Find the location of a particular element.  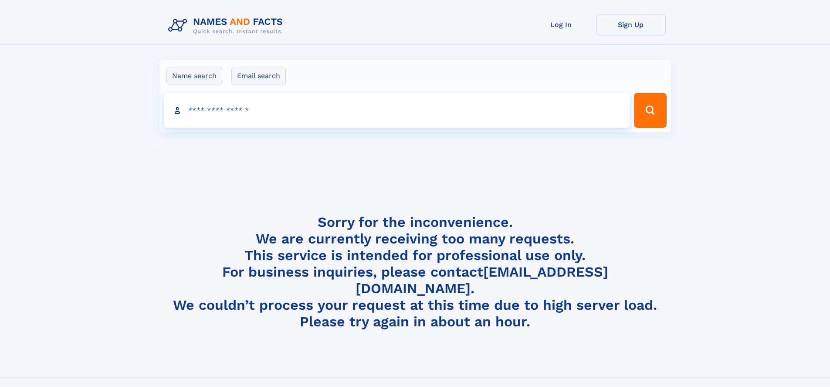

h4: Sorry for the inconvenience. We are currently receiving too many requests. This service is intend... is located at coordinates (415, 271).